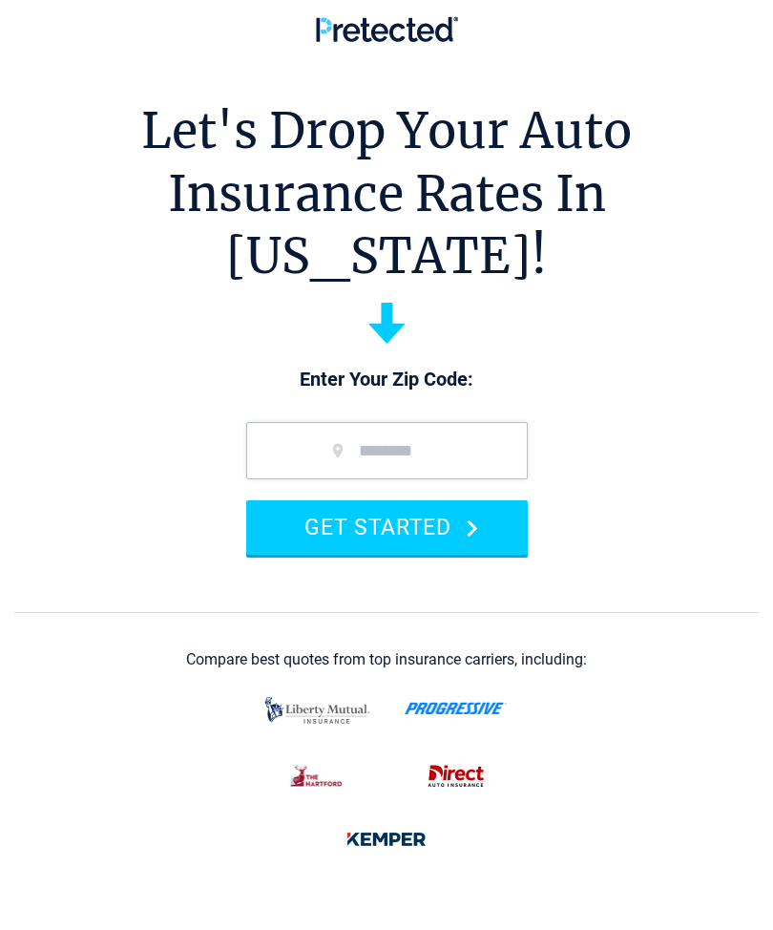 Image resolution: width=773 pixels, height=930 pixels. Describe the element at coordinates (387, 29) in the screenshot. I see `img: Pretected Logo` at that location.